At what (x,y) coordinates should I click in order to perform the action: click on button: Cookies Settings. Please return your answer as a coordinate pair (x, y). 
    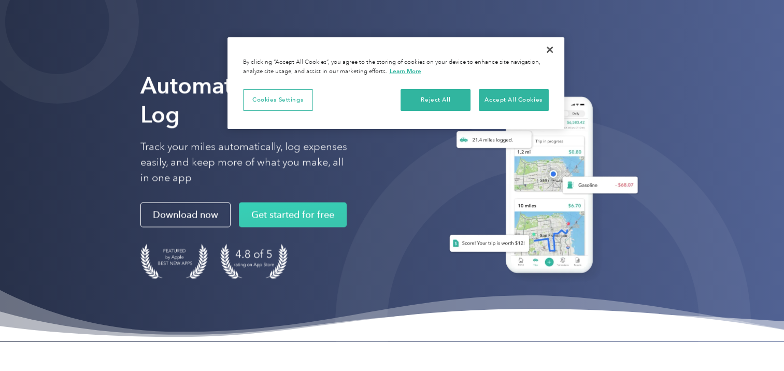
    Looking at the image, I should click on (278, 100).